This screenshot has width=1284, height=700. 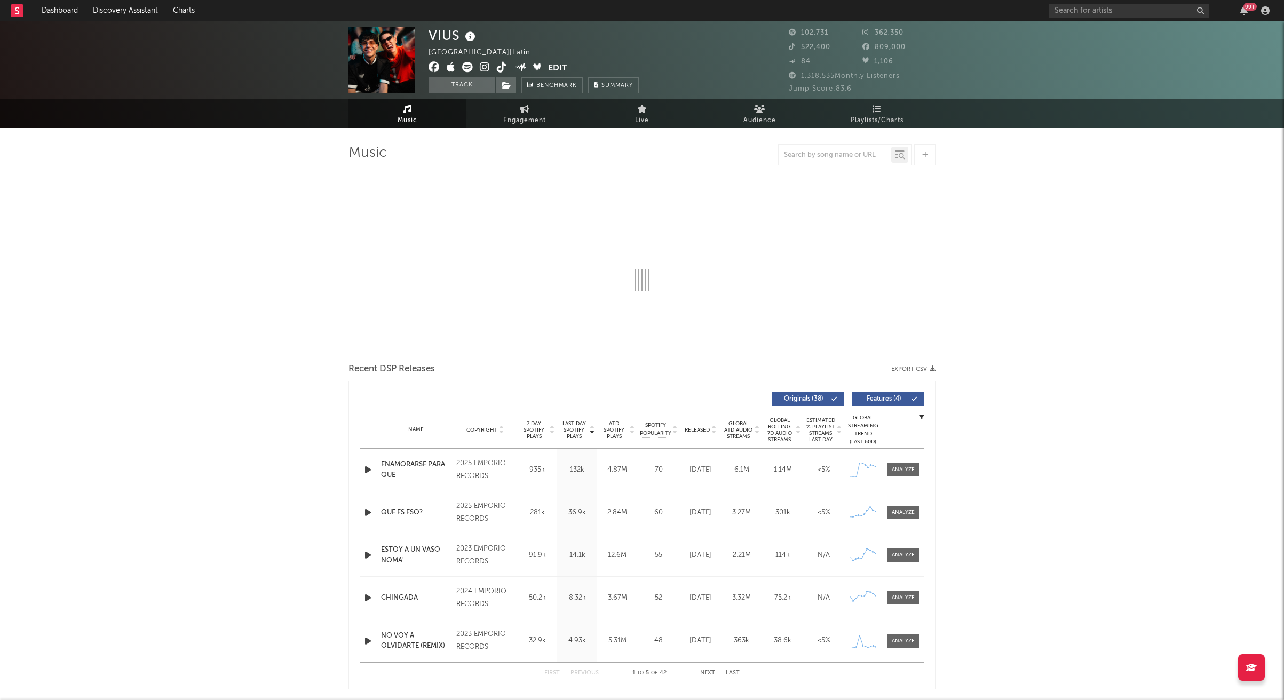 What do you see at coordinates (741, 513) in the screenshot?
I see `div: 3.27M` at bounding box center [741, 513].